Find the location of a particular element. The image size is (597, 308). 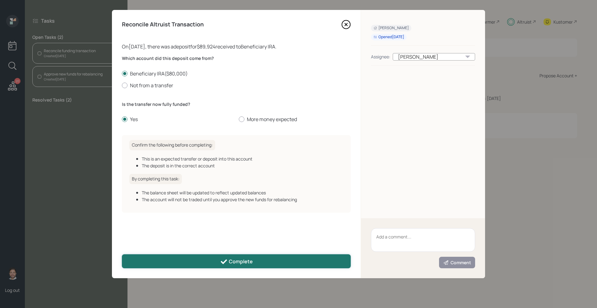

label: Not from a transfer is located at coordinates (236, 86).